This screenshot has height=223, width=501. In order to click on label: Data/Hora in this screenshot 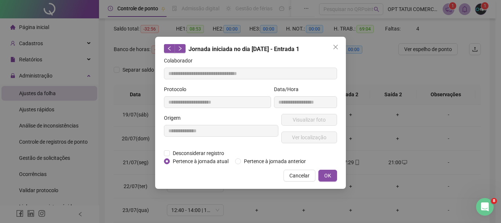, I will do `click(289, 89)`.